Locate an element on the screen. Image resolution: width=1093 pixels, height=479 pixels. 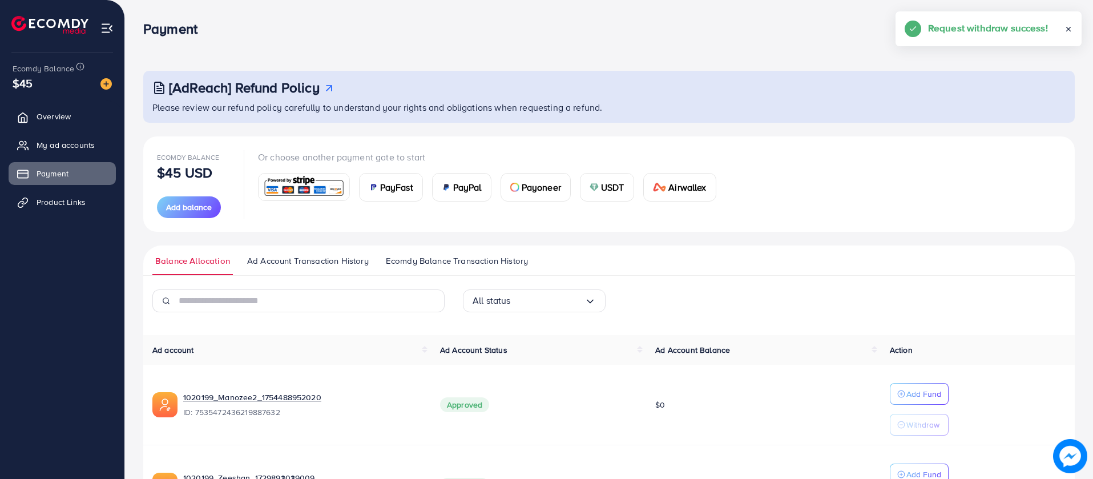
span: Approved is located at coordinates (465, 405).